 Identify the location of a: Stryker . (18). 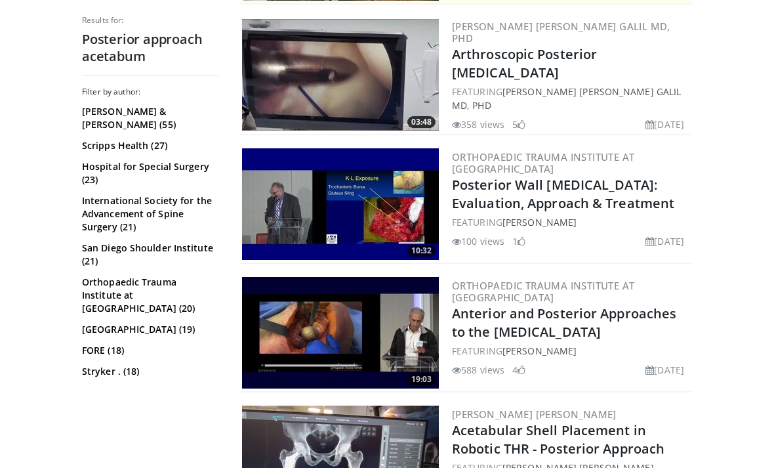
(149, 371).